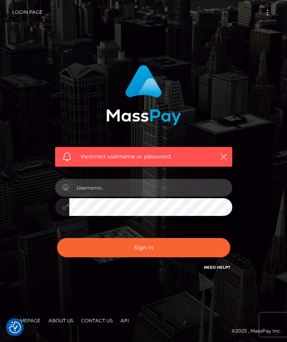 The image size is (287, 342). I want to click on img: MassPay Login, so click(144, 95).